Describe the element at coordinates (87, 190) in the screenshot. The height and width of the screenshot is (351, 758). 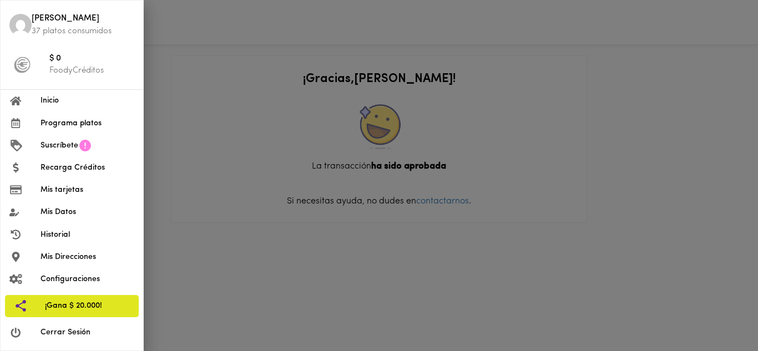
I see `span: Mis tarjetas` at that location.